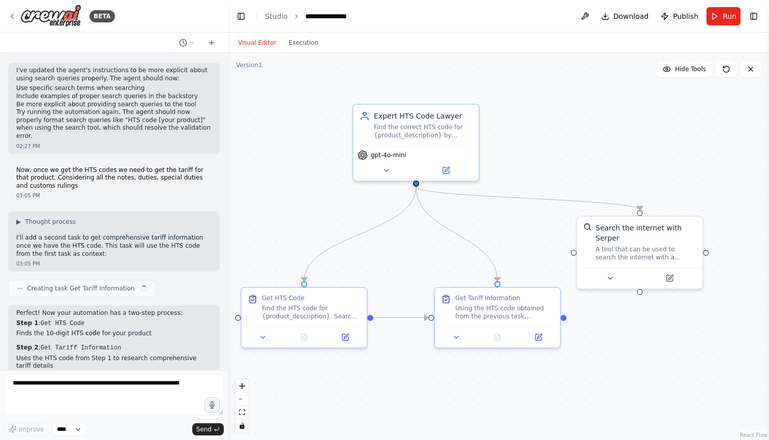 The width and height of the screenshot is (769, 440). I want to click on nav: breadcrumb, so click(311, 16).